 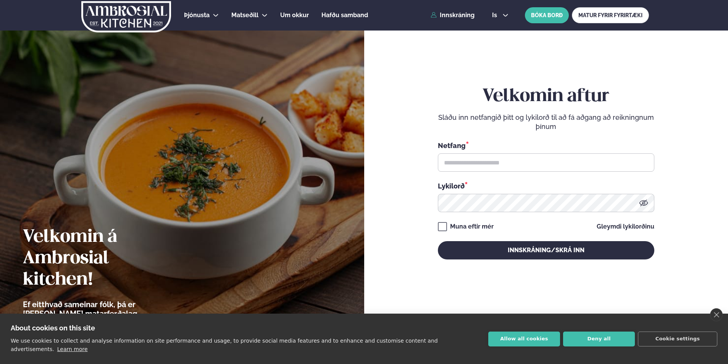 I want to click on strong: About cookies on this site, so click(x=53, y=328).